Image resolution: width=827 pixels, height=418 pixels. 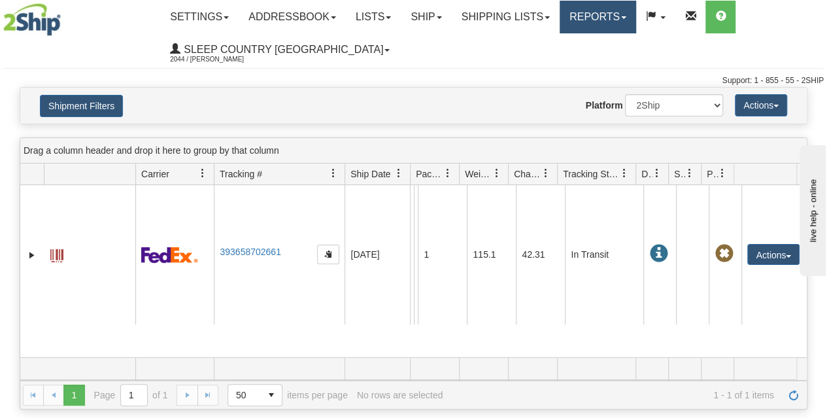 What do you see at coordinates (199, 17) in the screenshot?
I see `a: Settings` at bounding box center [199, 17].